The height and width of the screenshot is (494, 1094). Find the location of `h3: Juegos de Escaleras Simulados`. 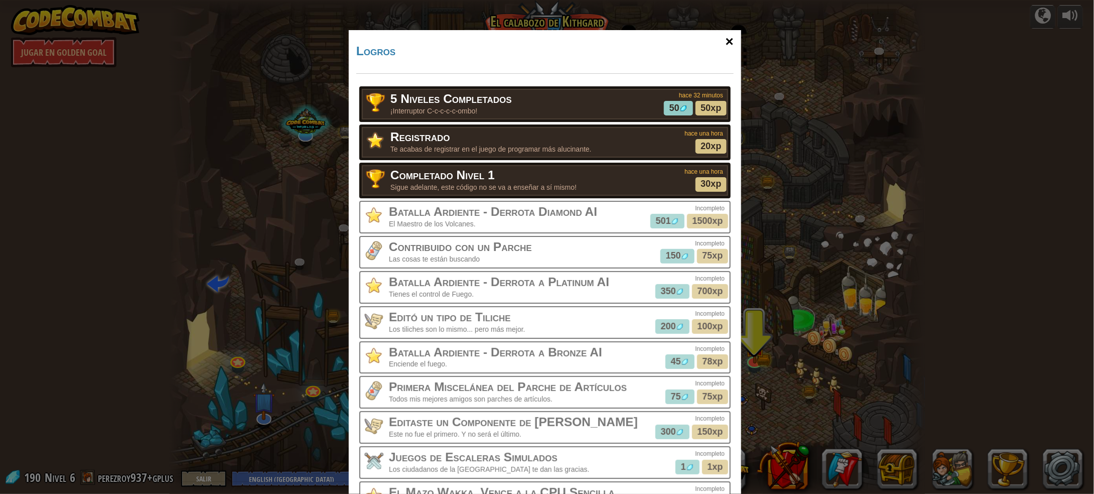

h3: Juegos de Escaleras Simulados is located at coordinates (521, 457).